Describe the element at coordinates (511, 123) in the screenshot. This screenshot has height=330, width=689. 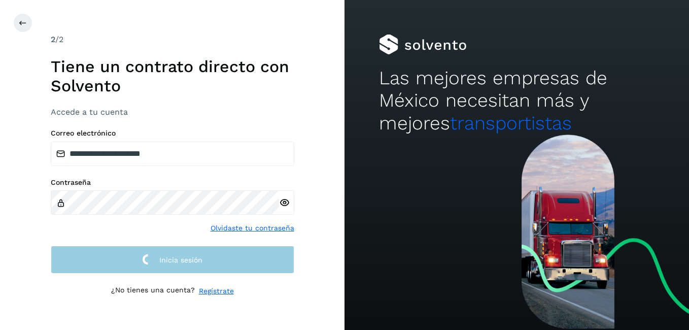
I see `span: transportistas` at that location.